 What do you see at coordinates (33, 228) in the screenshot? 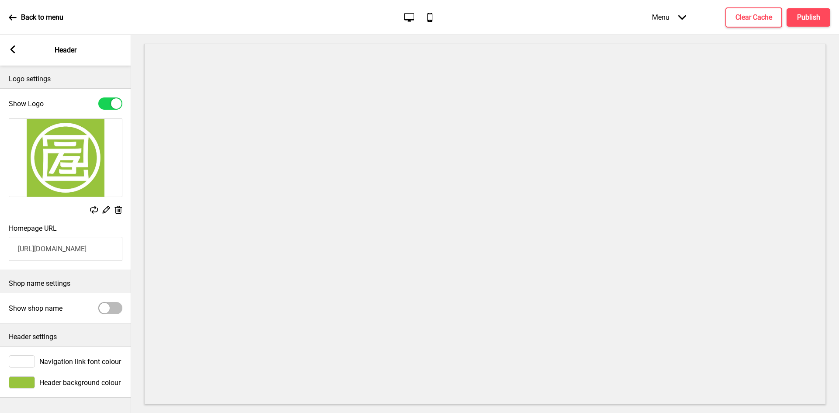
I see `label: Homepage URL` at bounding box center [33, 228].